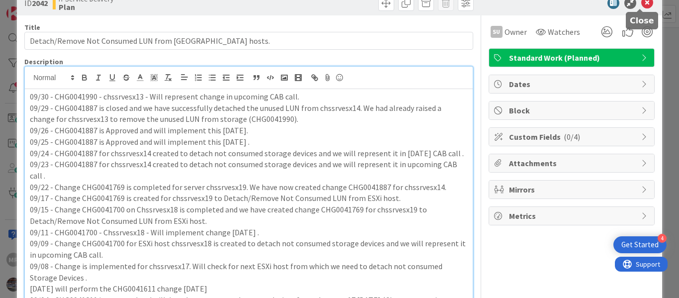 The image size is (679, 298). Describe the element at coordinates (572, 110) in the screenshot. I see `span: Block` at that location.